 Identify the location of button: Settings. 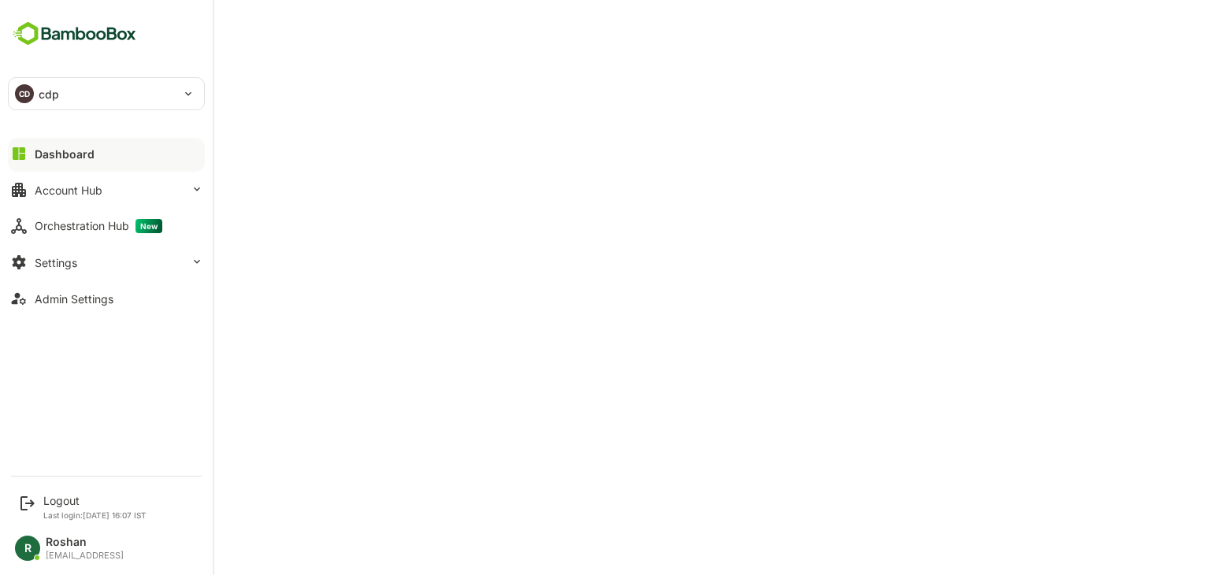
(106, 262).